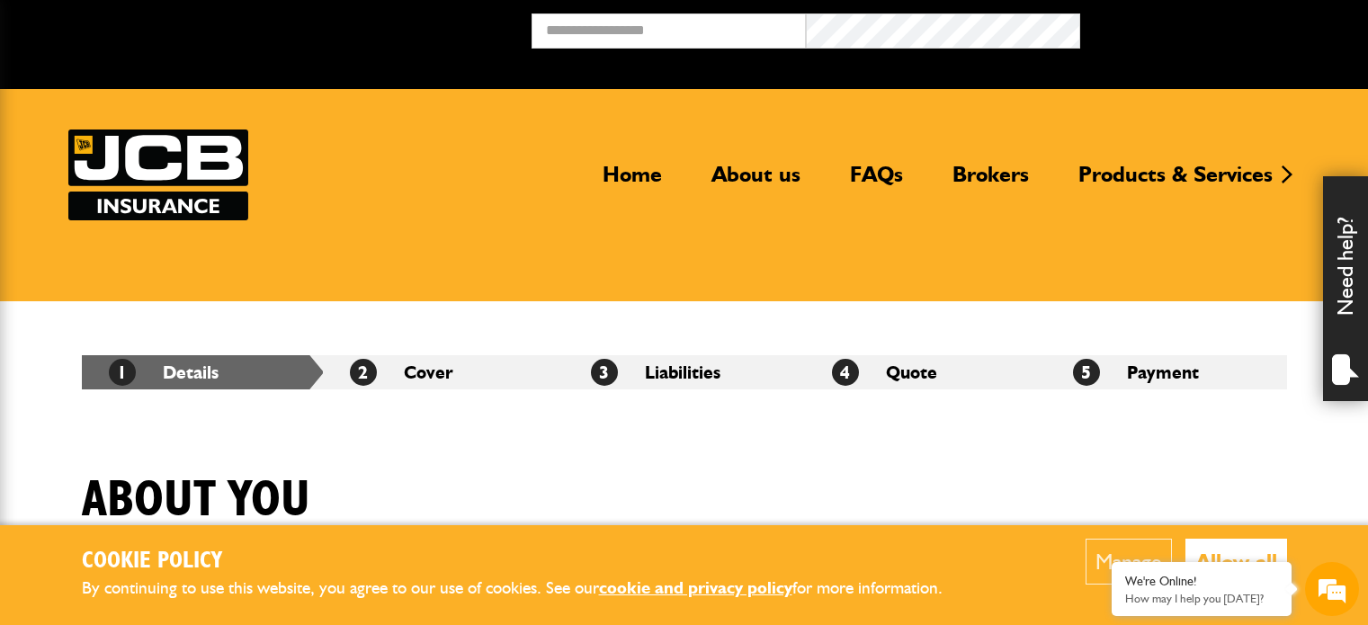 The height and width of the screenshot is (625, 1368). I want to click on a: About us, so click(755, 182).